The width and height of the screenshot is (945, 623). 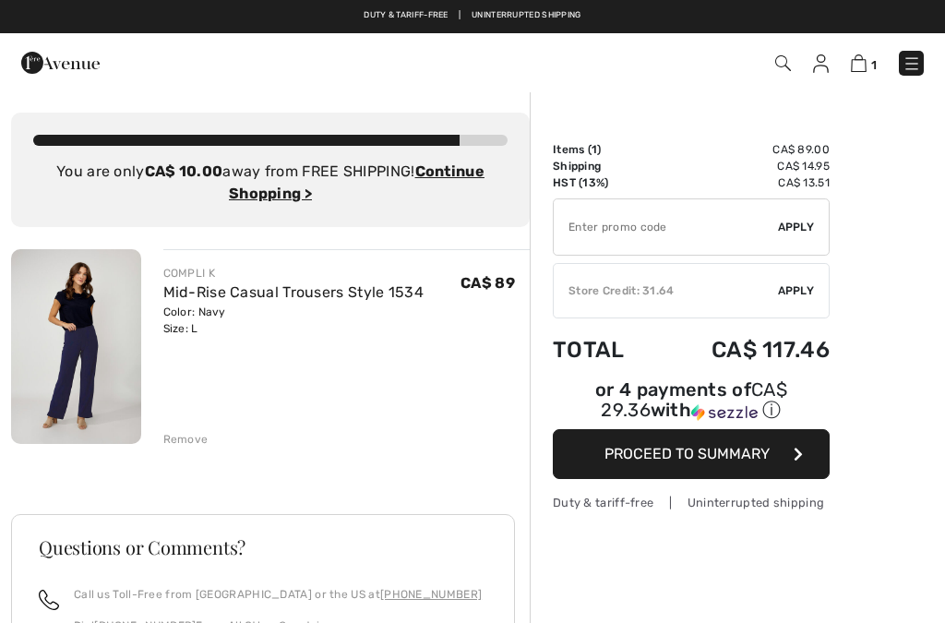 I want to click on img: Menu, so click(x=911, y=64).